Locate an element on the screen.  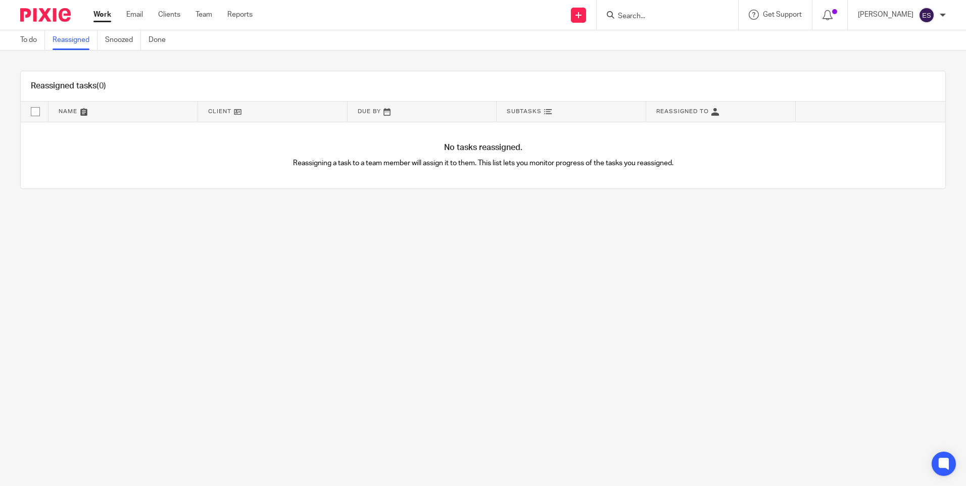
span: Subtasks is located at coordinates (524, 111).